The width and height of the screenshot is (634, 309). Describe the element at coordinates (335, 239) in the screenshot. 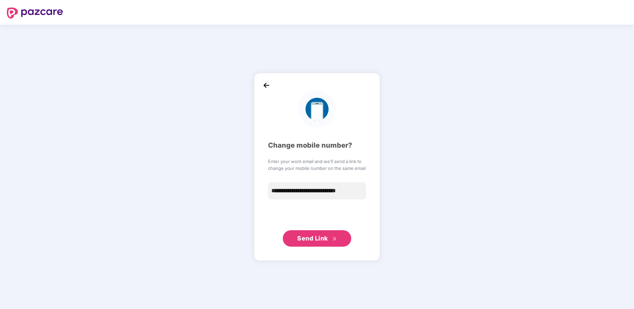

I see `span: double-right` at that location.